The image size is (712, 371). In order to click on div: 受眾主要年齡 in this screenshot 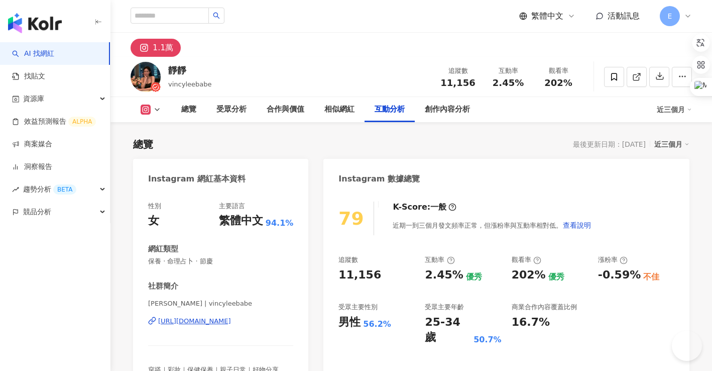, I will do `click(444, 307)`.